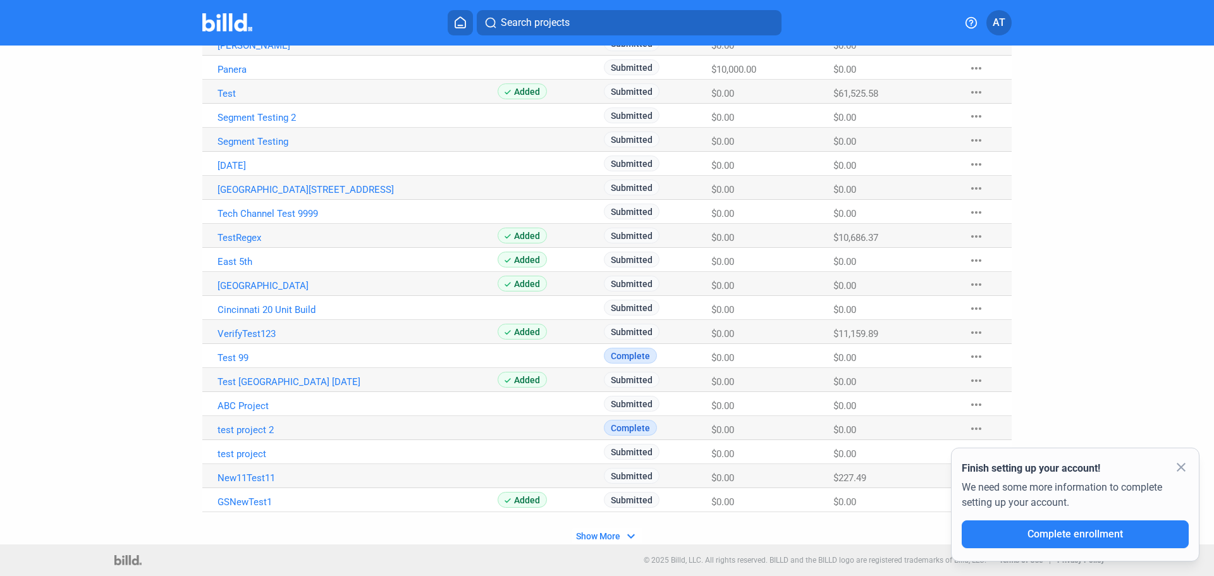 This screenshot has width=1214, height=576. I want to click on span: $11,159.89, so click(855, 334).